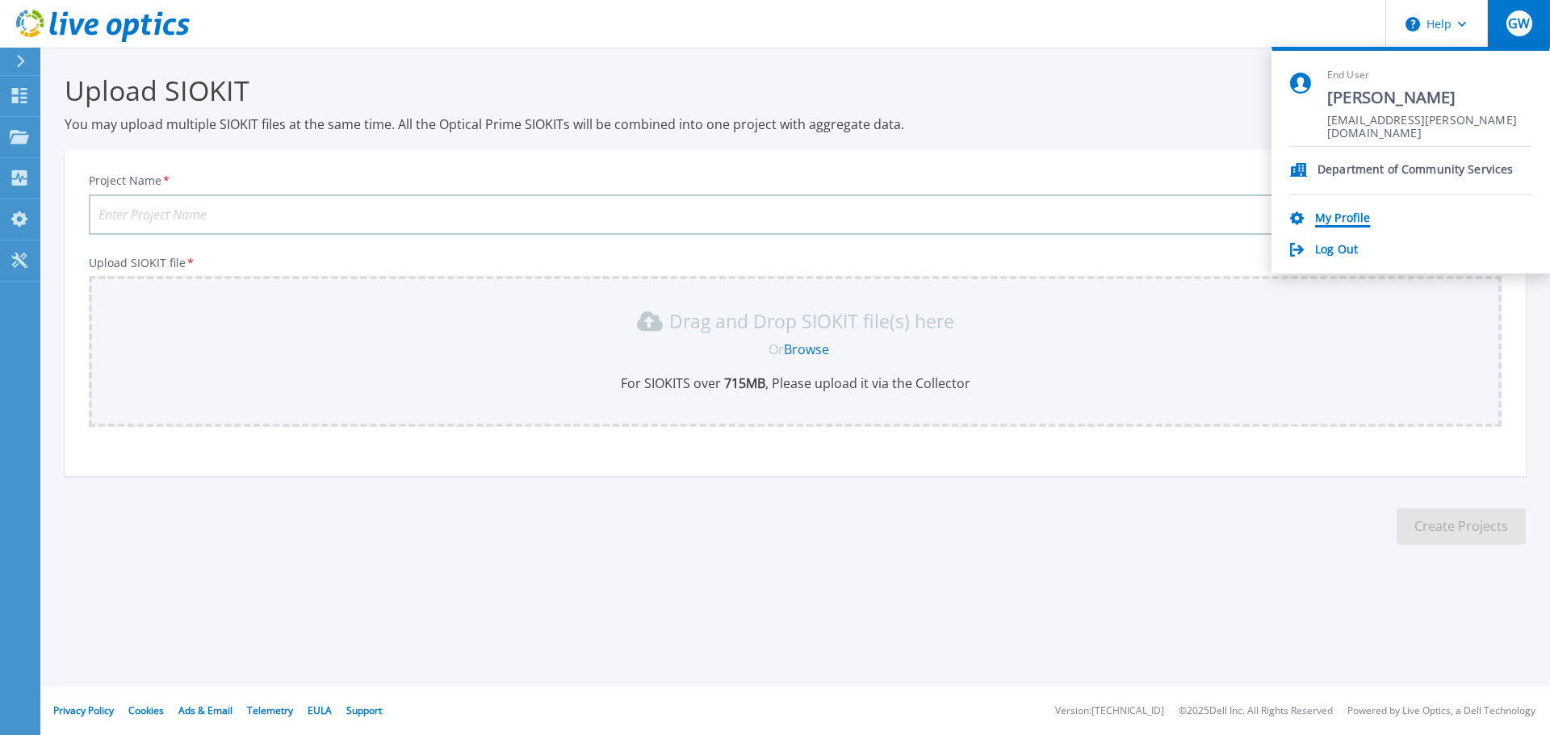 The height and width of the screenshot is (735, 1550). What do you see at coordinates (795, 350) in the screenshot?
I see `div: Drag and Drop SIOKIT file(s) here OrBrowseFor SIOKITS over 715MB, Please upload it via the Collector` at bounding box center [795, 350].